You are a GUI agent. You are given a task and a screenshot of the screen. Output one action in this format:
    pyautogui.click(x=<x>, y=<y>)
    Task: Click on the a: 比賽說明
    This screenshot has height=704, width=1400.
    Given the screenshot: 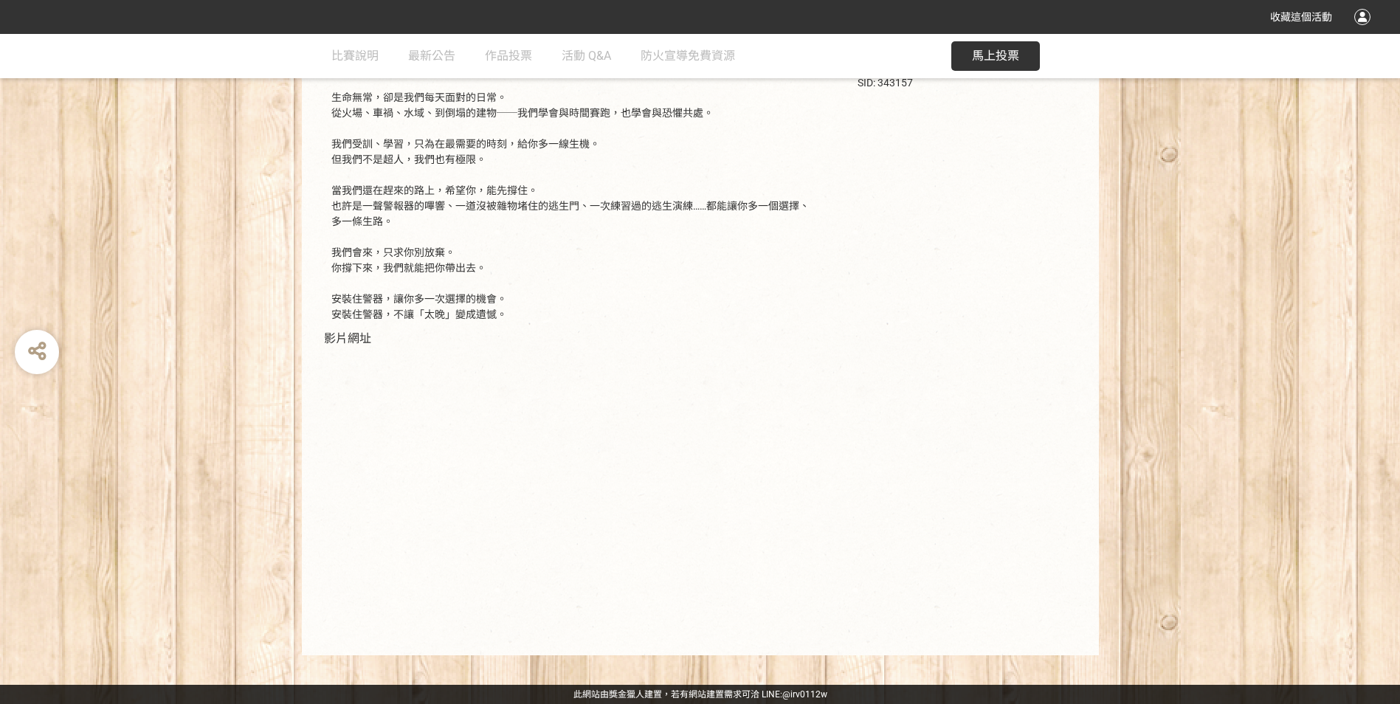 What is the action you would take?
    pyautogui.click(x=355, y=56)
    